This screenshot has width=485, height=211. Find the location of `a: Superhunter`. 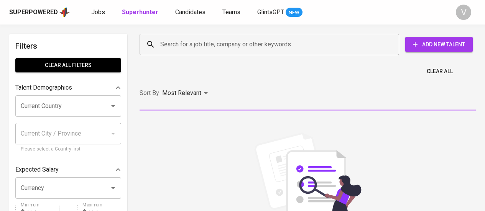

a: Superhunter is located at coordinates (141, 12).